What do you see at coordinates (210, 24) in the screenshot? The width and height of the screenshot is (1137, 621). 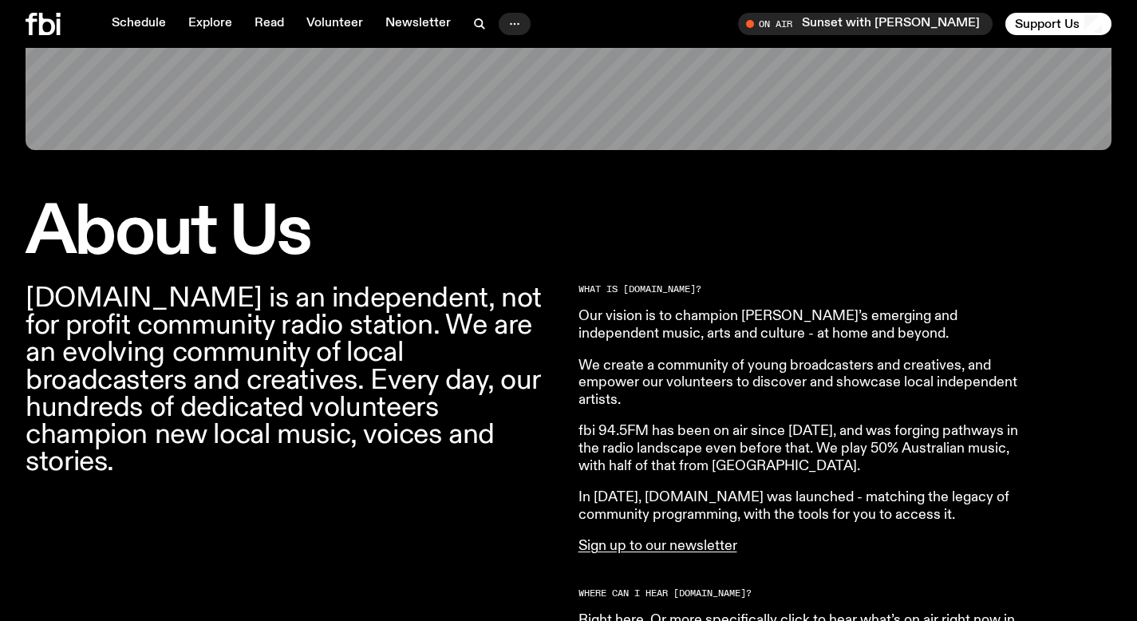 I see `a: Explore` at bounding box center [210, 24].